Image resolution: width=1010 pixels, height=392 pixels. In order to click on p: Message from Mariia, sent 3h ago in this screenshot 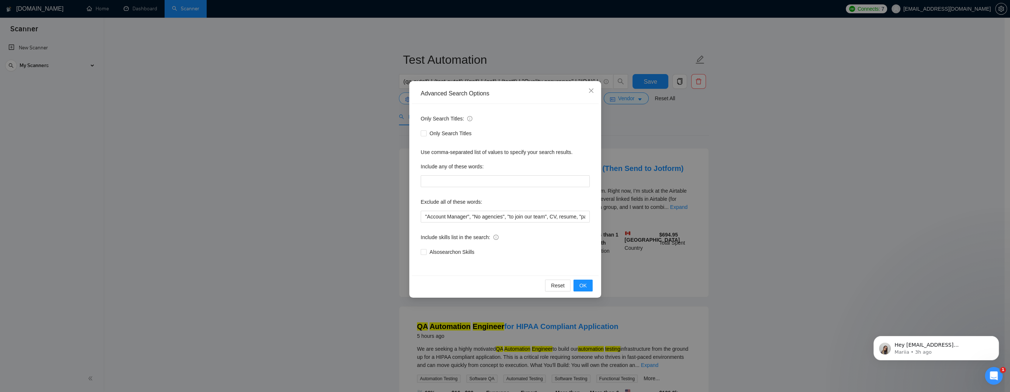, I will do `click(80, 32)`.